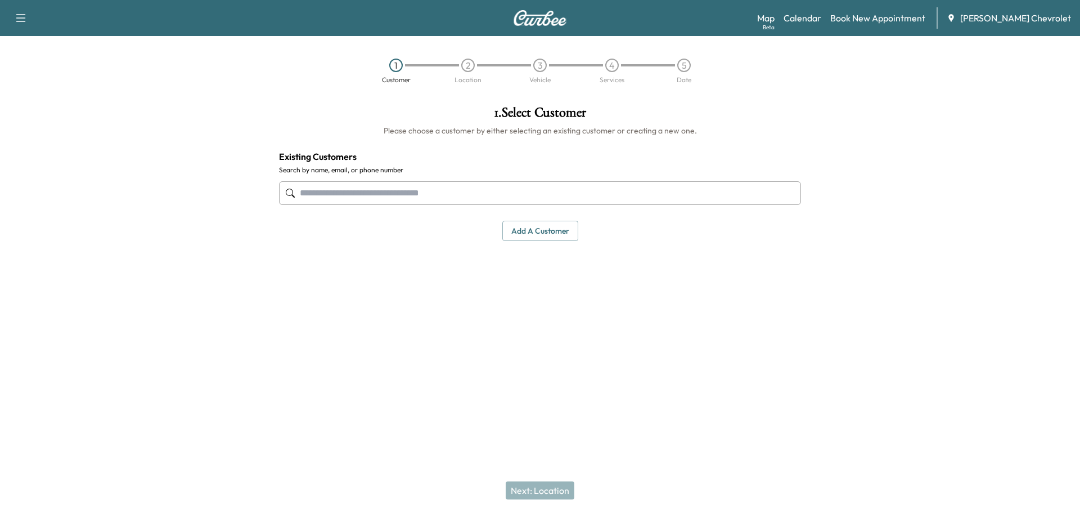  Describe the element at coordinates (540, 18) in the screenshot. I see `img: Curbee Logo` at that location.